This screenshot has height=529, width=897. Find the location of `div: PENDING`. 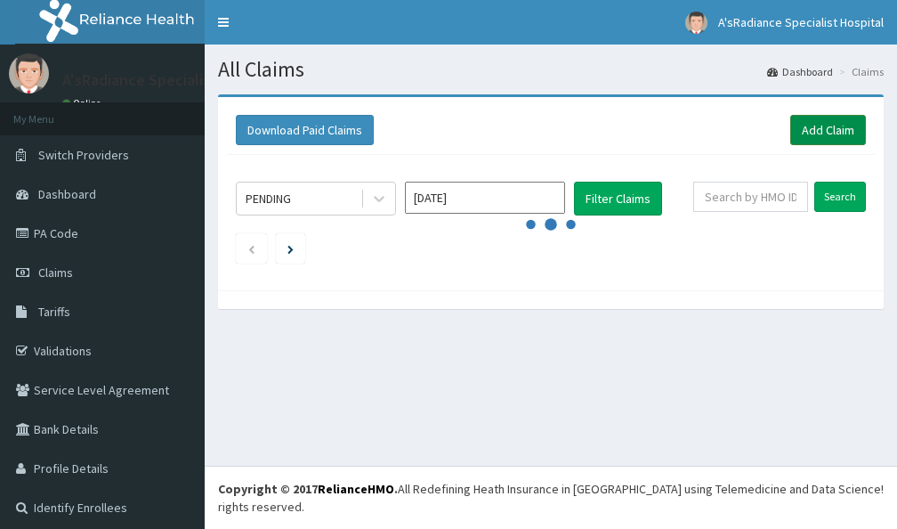

div: PENDING is located at coordinates (268, 199).